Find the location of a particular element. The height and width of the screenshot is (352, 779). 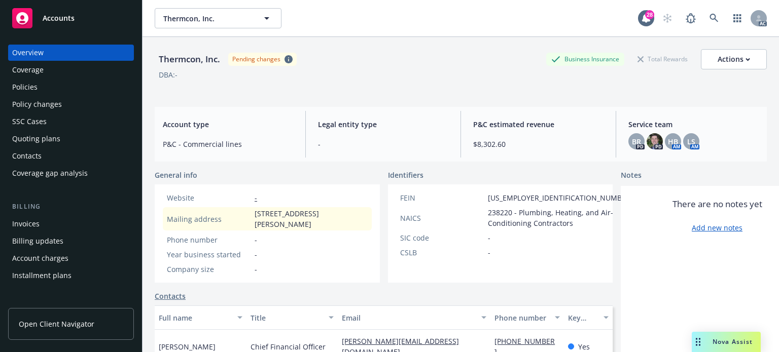

a: Coverage is located at coordinates (71, 70).